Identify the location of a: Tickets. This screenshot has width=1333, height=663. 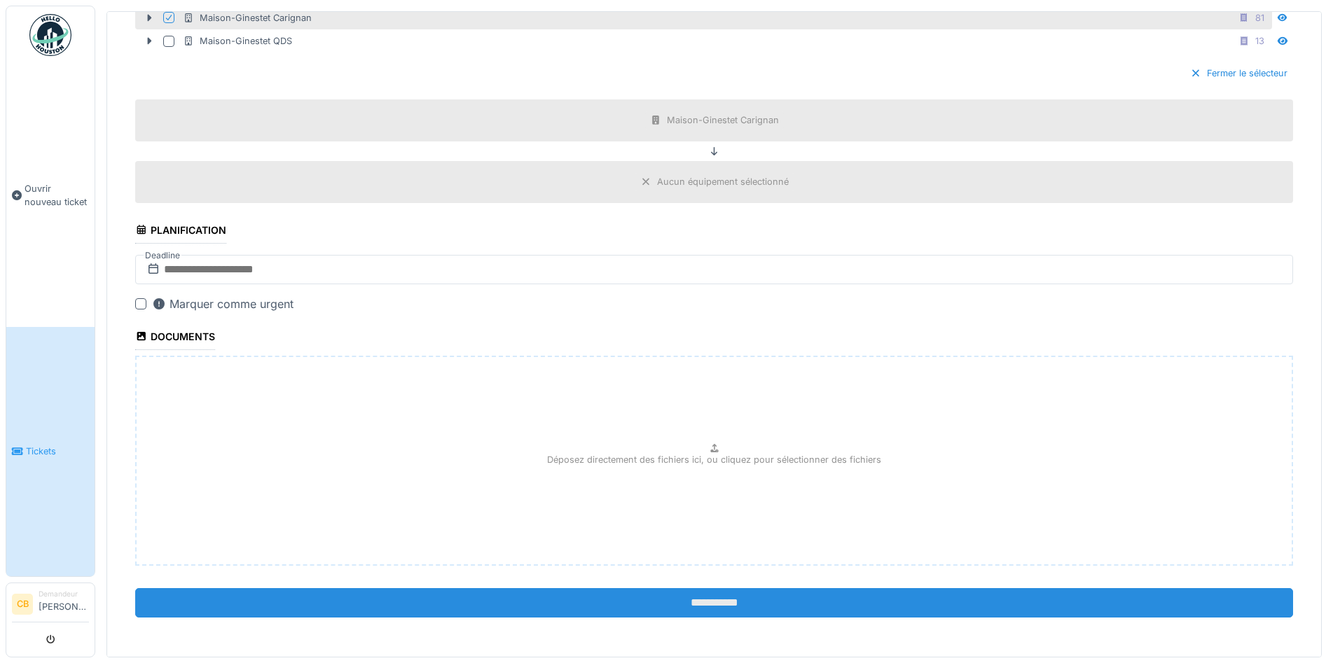
(50, 452).